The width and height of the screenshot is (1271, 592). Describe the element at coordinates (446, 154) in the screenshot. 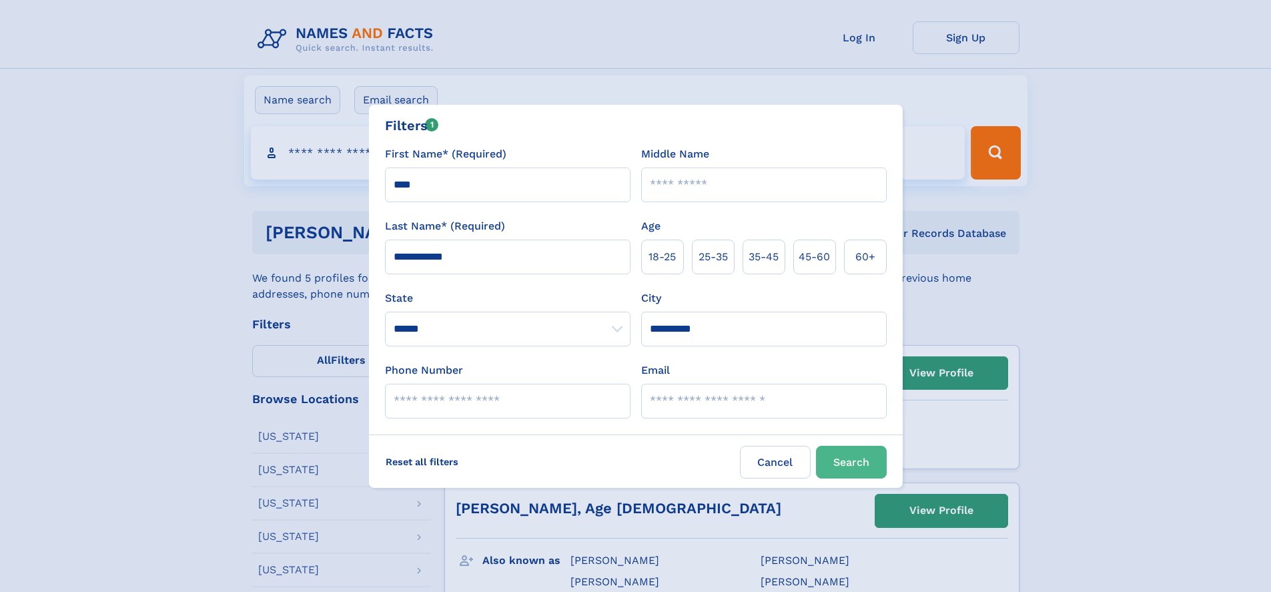

I see `label: First Name* (Required)` at that location.